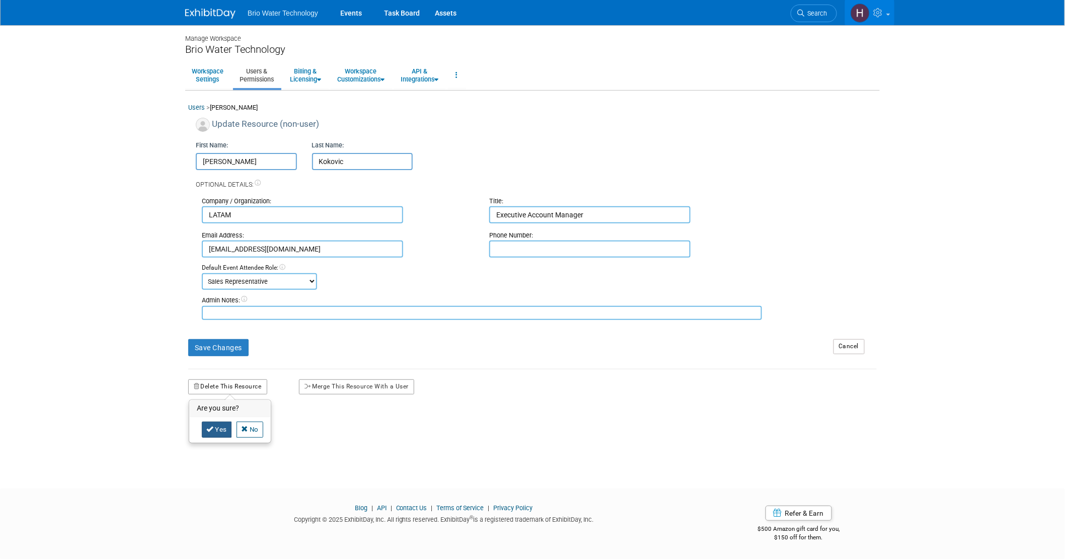 Image resolution: width=1065 pixels, height=559 pixels. What do you see at coordinates (514, 508) in the screenshot?
I see `a: Privacy Policy` at bounding box center [514, 508].